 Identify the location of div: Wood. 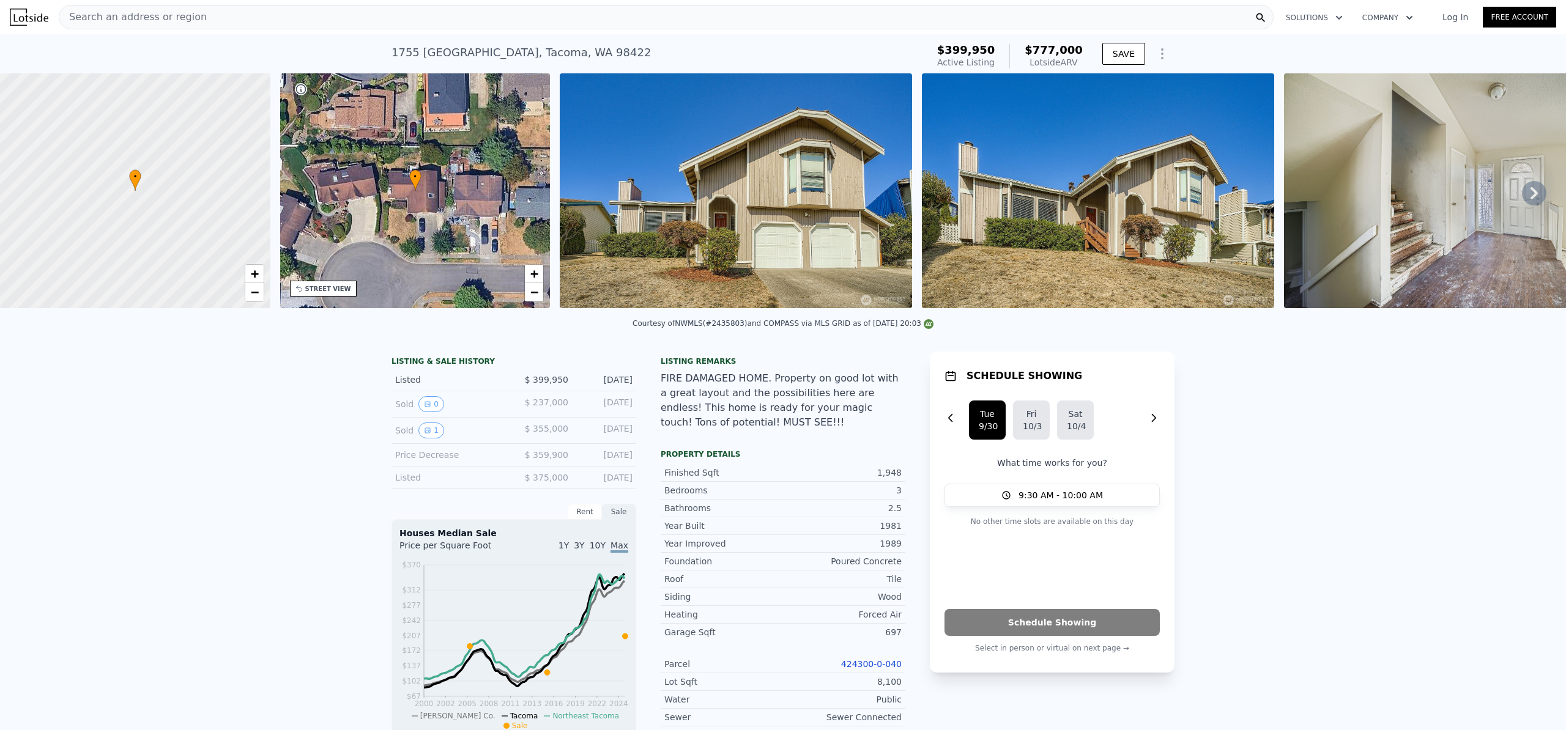
(842, 597).